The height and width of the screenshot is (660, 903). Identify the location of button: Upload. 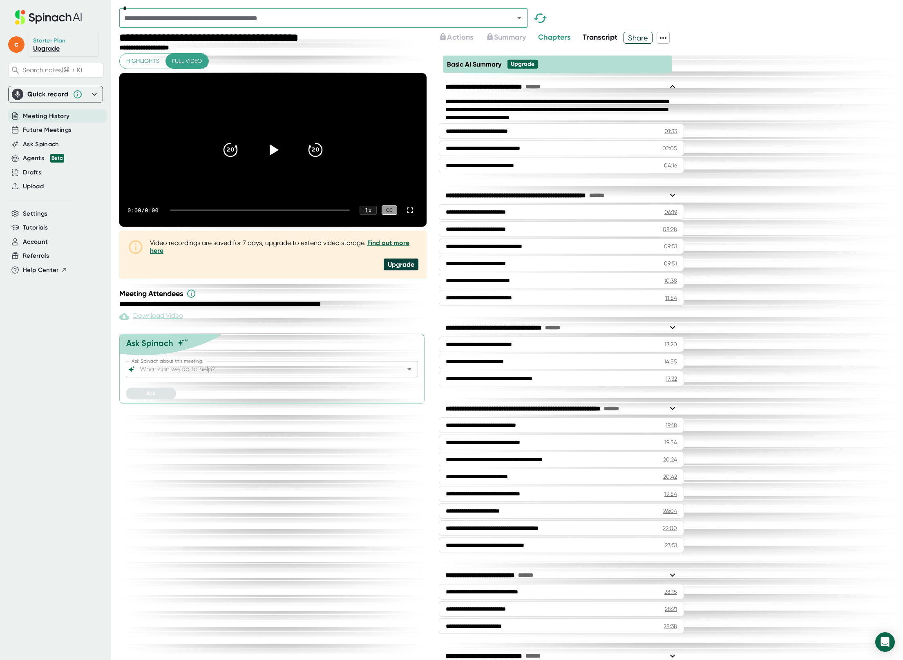
(33, 186).